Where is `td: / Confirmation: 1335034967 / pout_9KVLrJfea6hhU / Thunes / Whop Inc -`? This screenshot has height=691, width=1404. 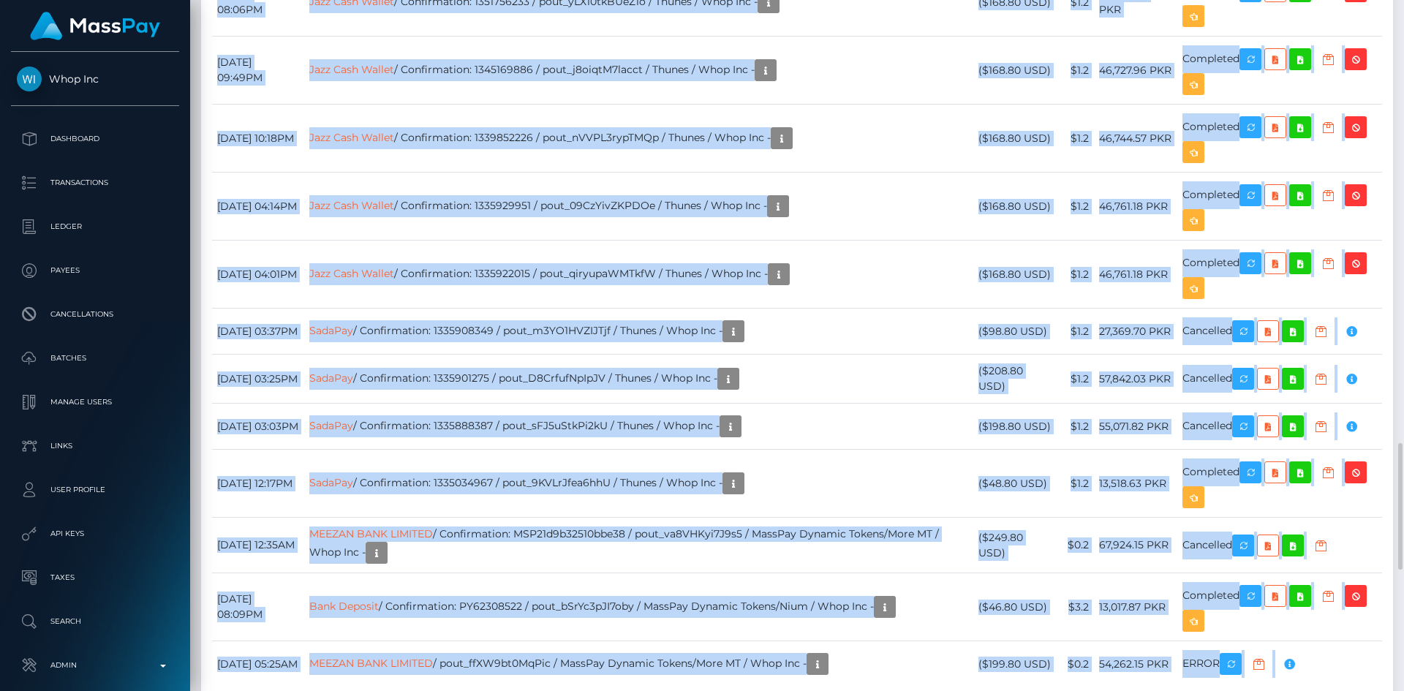 td: / Confirmation: 1335034967 / pout_9KVLrJfea6hhU / Thunes / Whop Inc - is located at coordinates (639, 483).